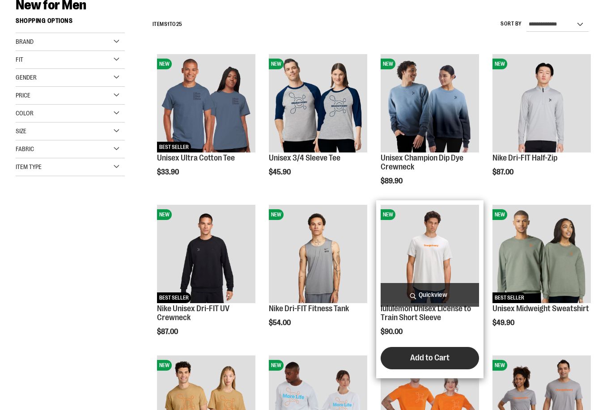  What do you see at coordinates (430, 295) in the screenshot?
I see `a: Quickview` at bounding box center [430, 295].